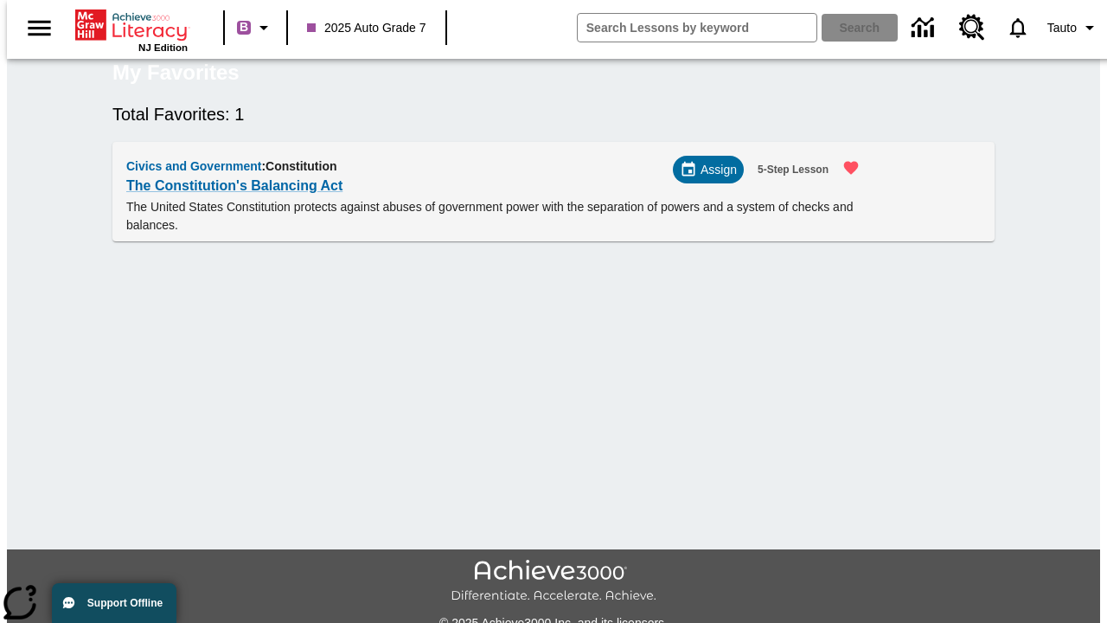  Describe the element at coordinates (244, 27) in the screenshot. I see `span: B` at that location.